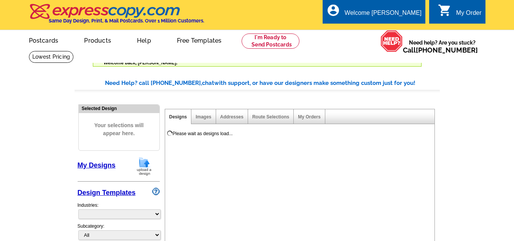  I want to click on div: Please wait as designs load..., so click(203, 134).